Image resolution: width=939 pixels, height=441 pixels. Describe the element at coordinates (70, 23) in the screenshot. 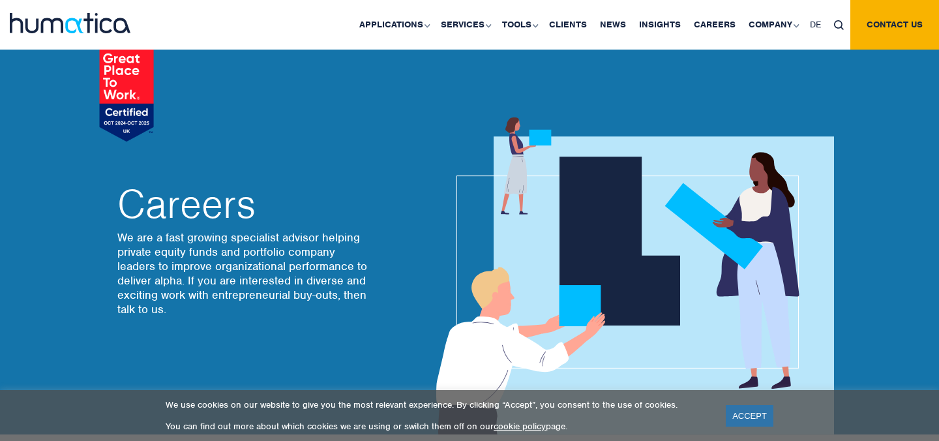

I see `img: logo` at that location.